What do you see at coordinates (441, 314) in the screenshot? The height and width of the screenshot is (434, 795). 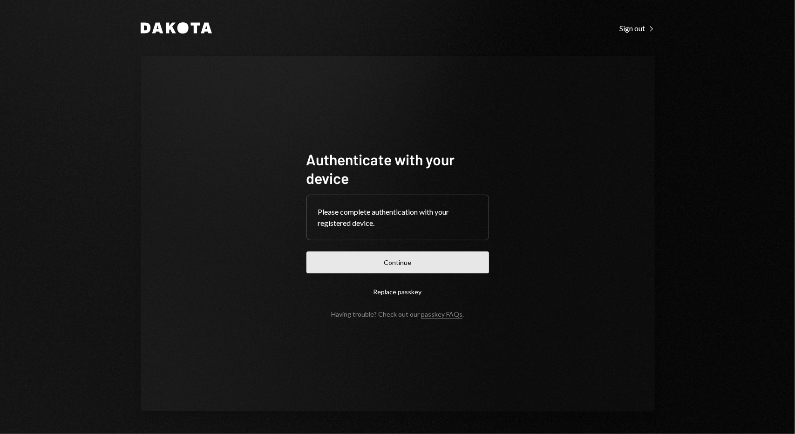 I see `a: passkey FAQs` at bounding box center [441, 314].